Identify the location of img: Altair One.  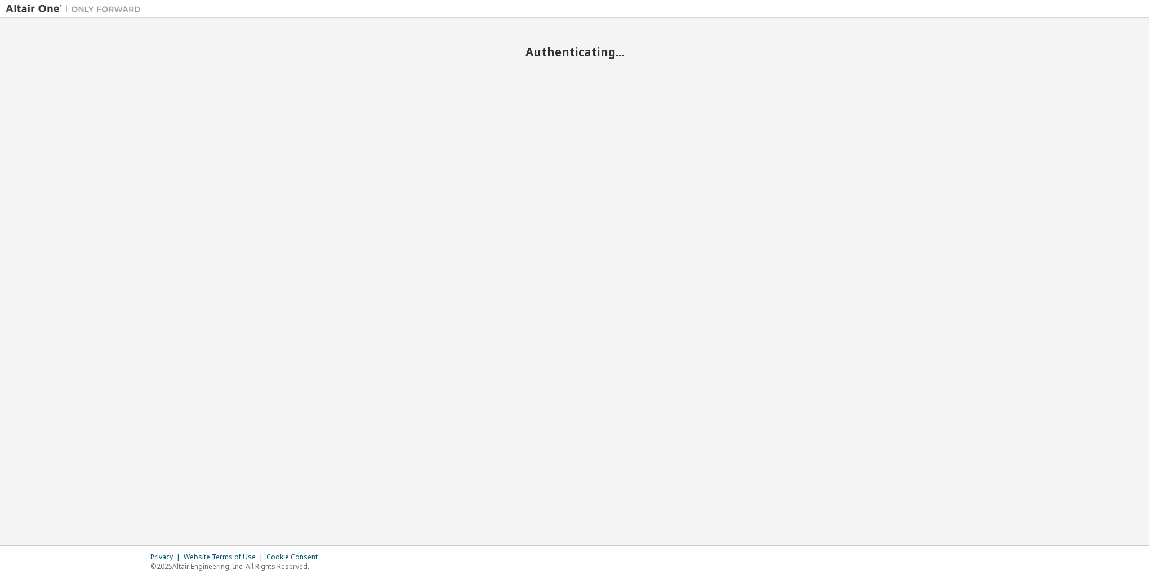
(76, 9).